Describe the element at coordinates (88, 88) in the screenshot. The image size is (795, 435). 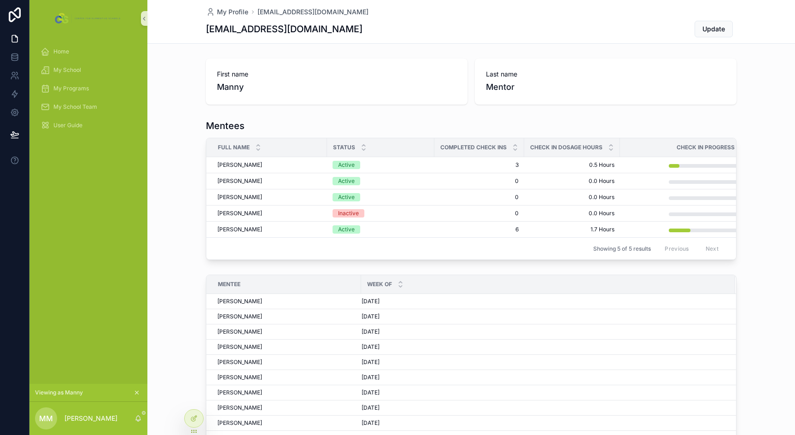
I see `a: My Programs` at that location.